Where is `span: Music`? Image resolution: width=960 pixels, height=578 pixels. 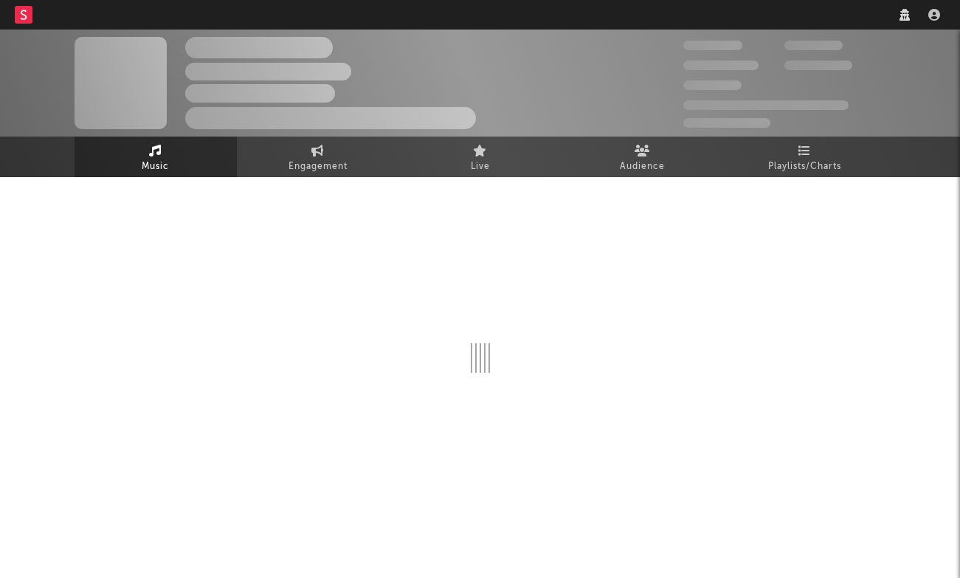 span: Music is located at coordinates (155, 167).